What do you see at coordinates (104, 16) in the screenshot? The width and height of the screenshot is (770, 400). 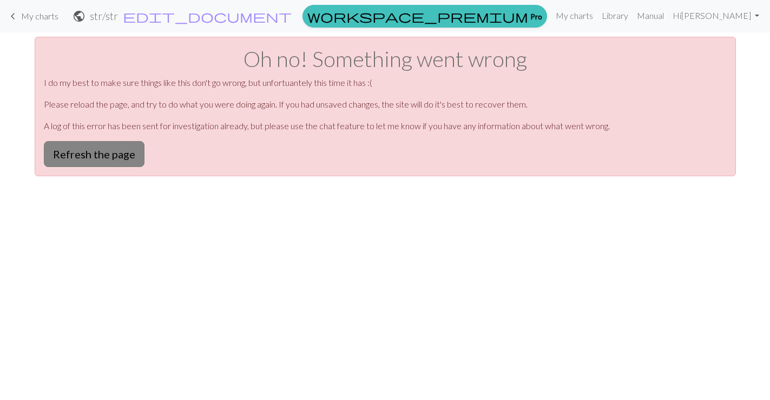 I see `h2: str / str` at bounding box center [104, 16].